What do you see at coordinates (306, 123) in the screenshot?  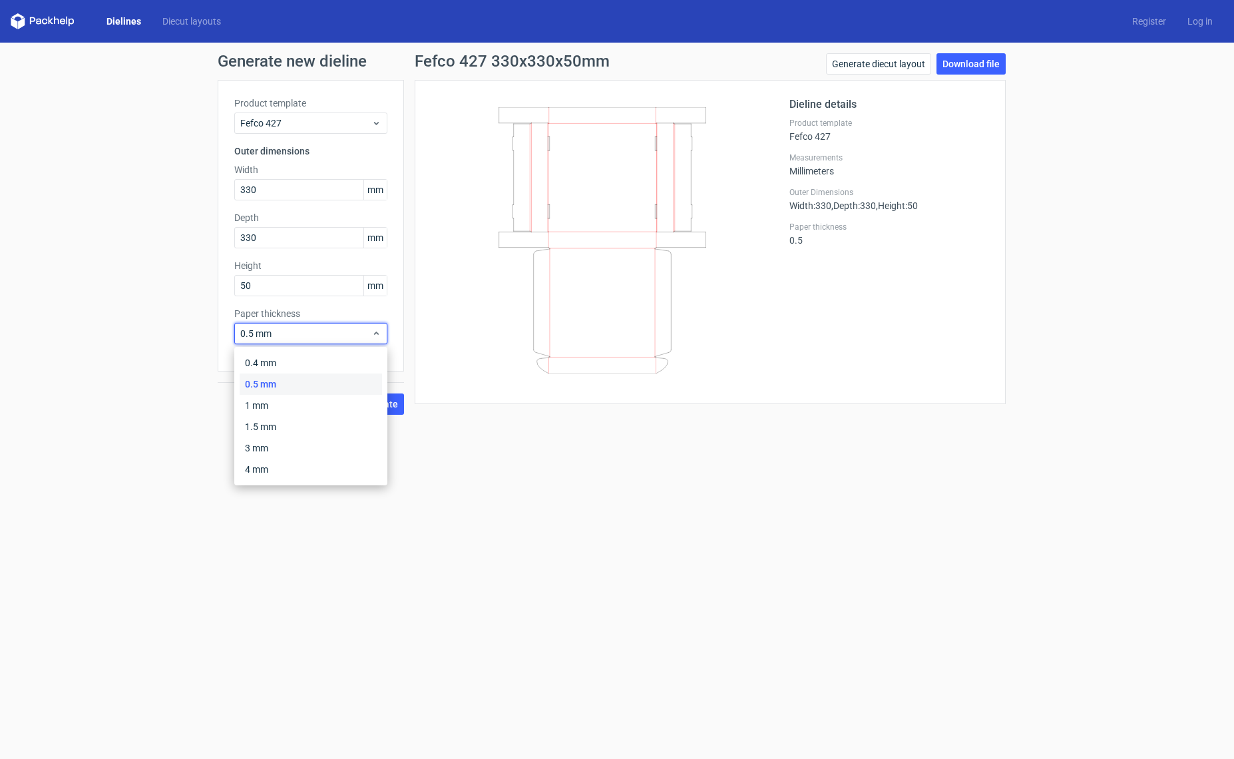 I see `span: Fefco 427` at bounding box center [306, 123].